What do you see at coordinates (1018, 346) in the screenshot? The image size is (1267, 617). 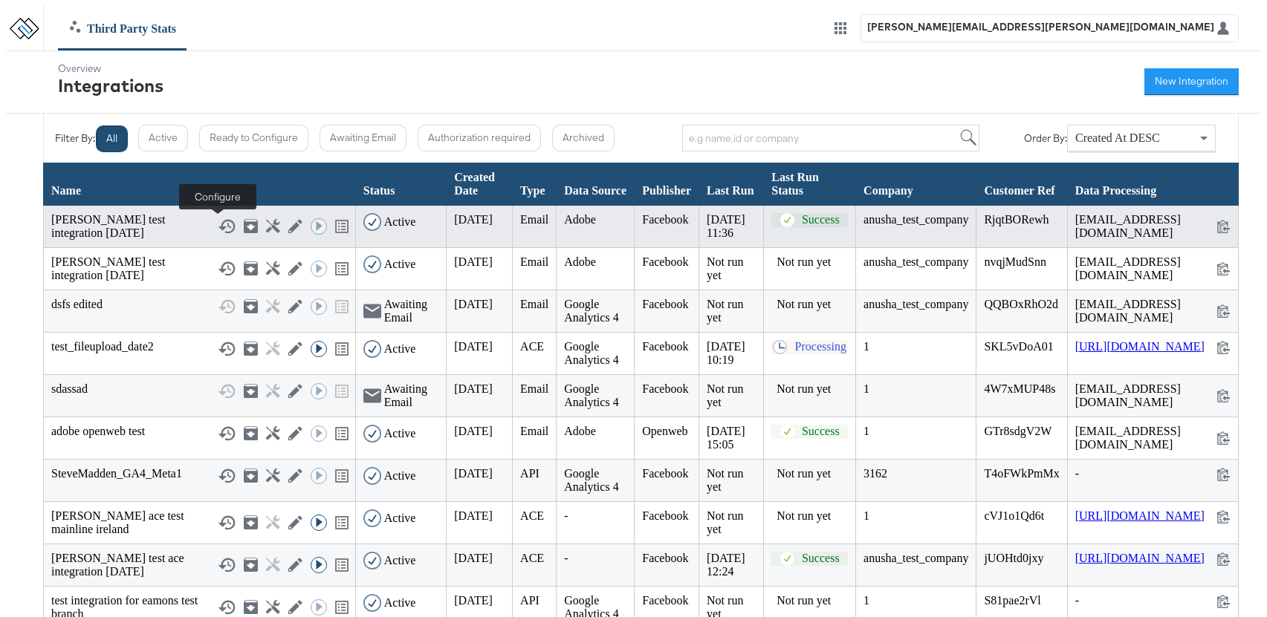 I see `span: SKL5vDoA01` at bounding box center [1018, 346].